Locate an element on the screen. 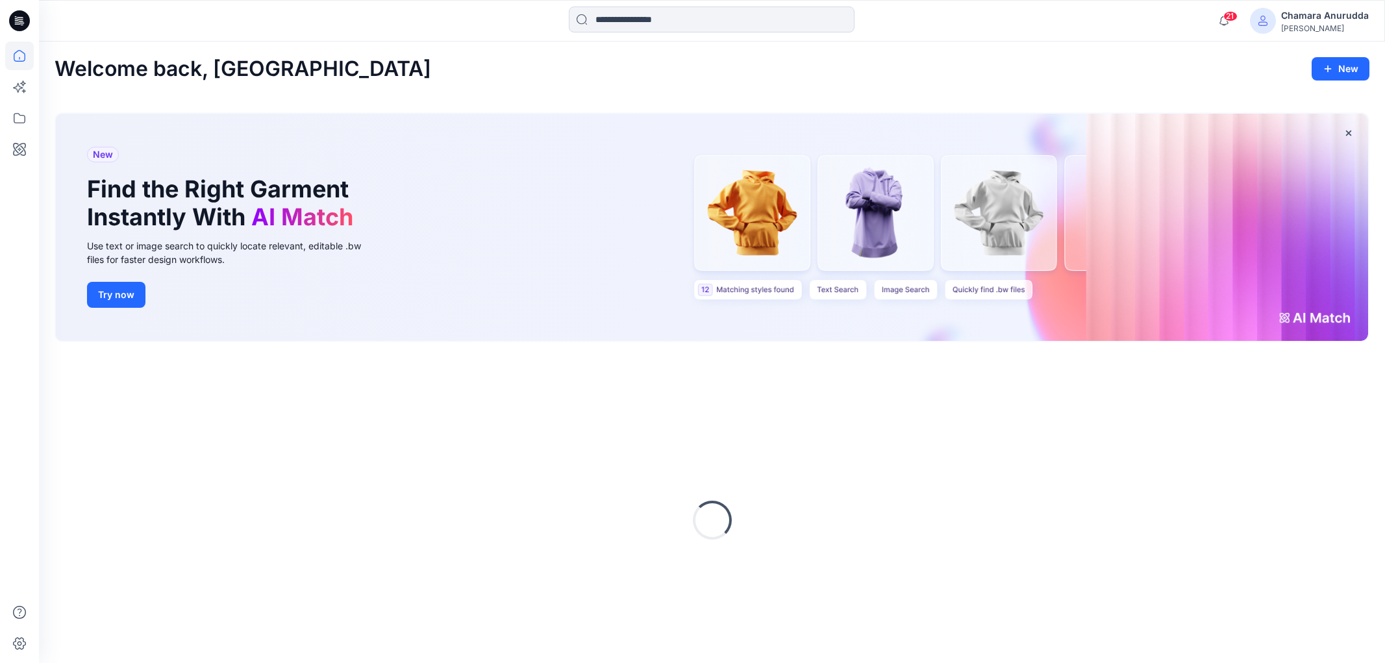 The width and height of the screenshot is (1385, 663). div: Chamara Anurudda is located at coordinates (1324, 16).